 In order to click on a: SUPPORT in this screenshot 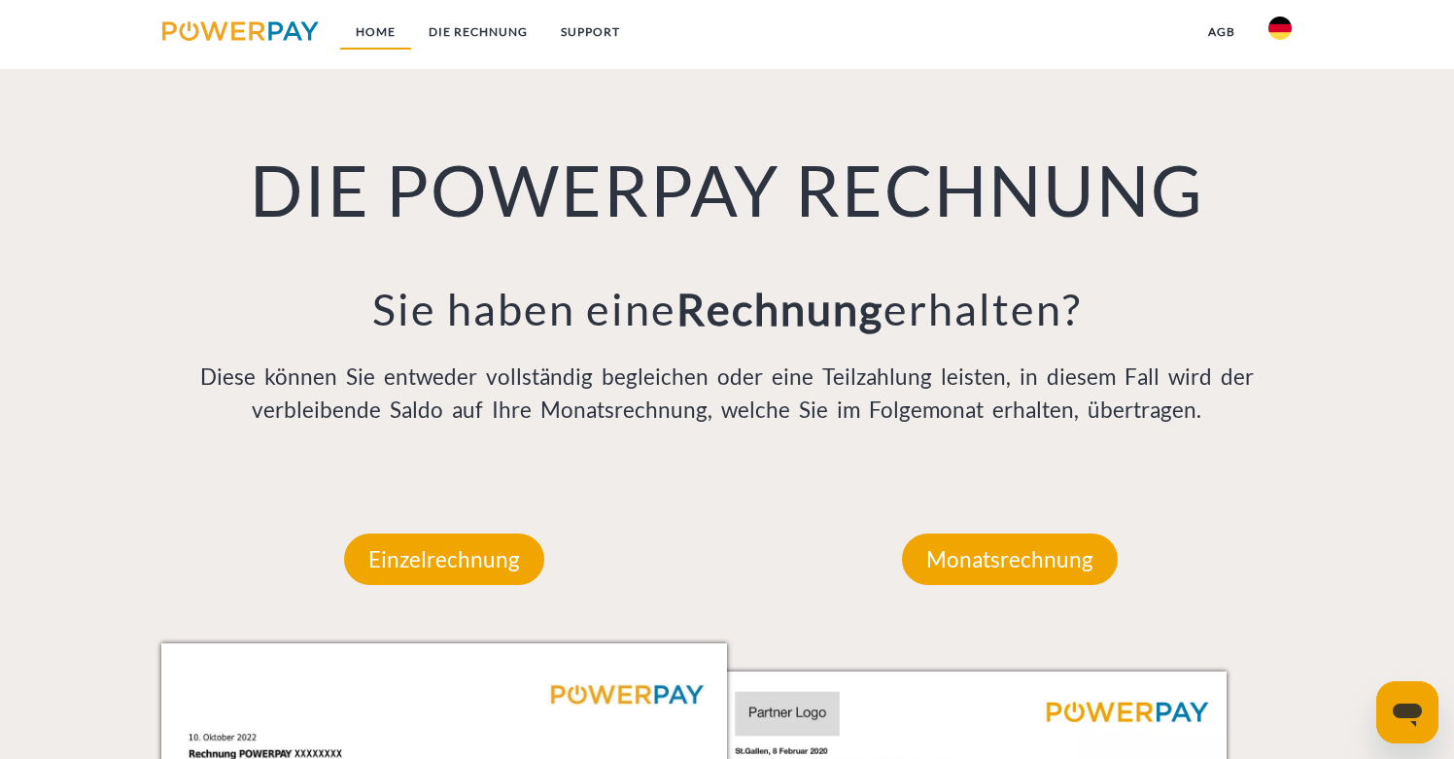, I will do `click(590, 32)`.